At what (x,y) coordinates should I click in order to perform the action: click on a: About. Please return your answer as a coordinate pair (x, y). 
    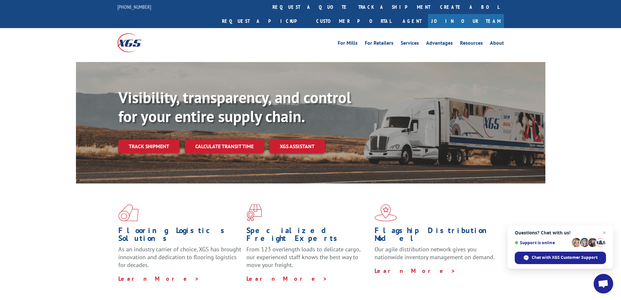
    Looking at the image, I should click on (497, 44).